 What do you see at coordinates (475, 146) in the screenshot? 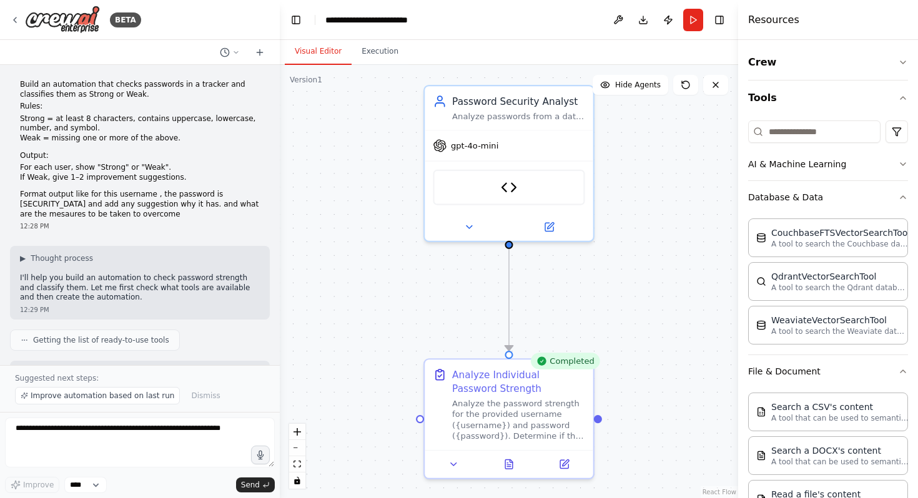
I see `span: gpt-4o-mini` at bounding box center [475, 146].